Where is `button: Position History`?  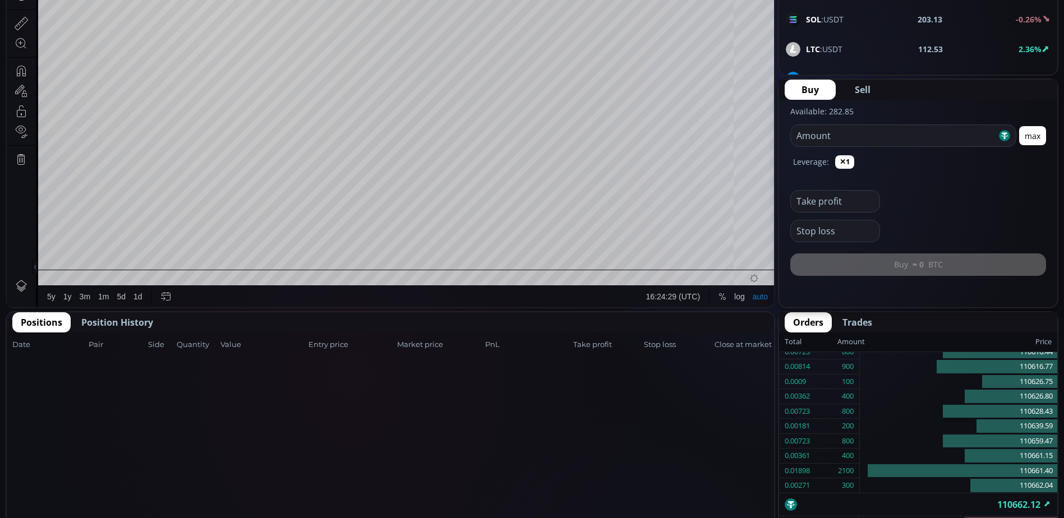
button: Position History is located at coordinates (117, 322).